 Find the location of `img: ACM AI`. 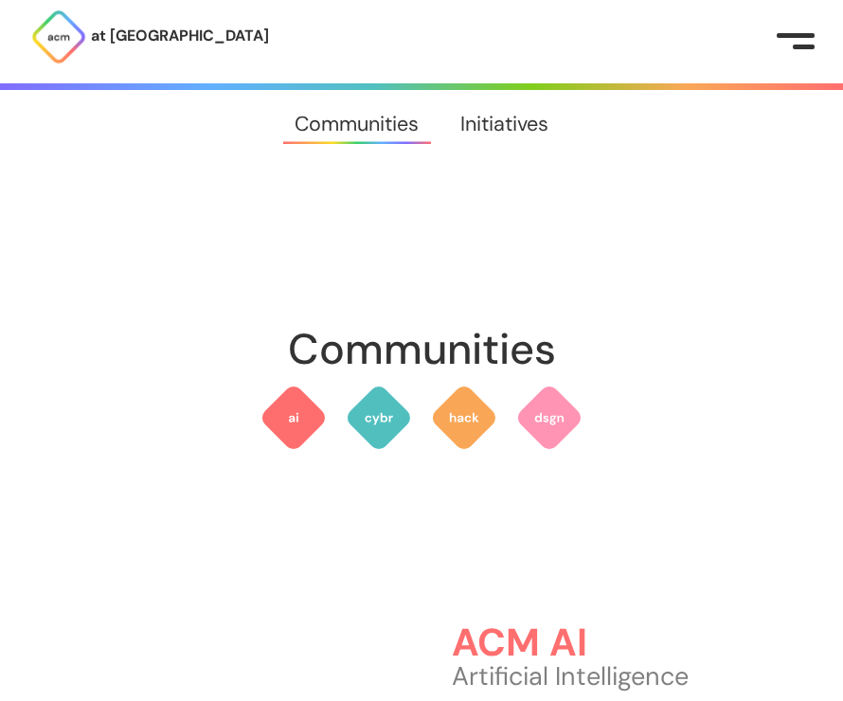

img: ACM AI is located at coordinates (294, 418).